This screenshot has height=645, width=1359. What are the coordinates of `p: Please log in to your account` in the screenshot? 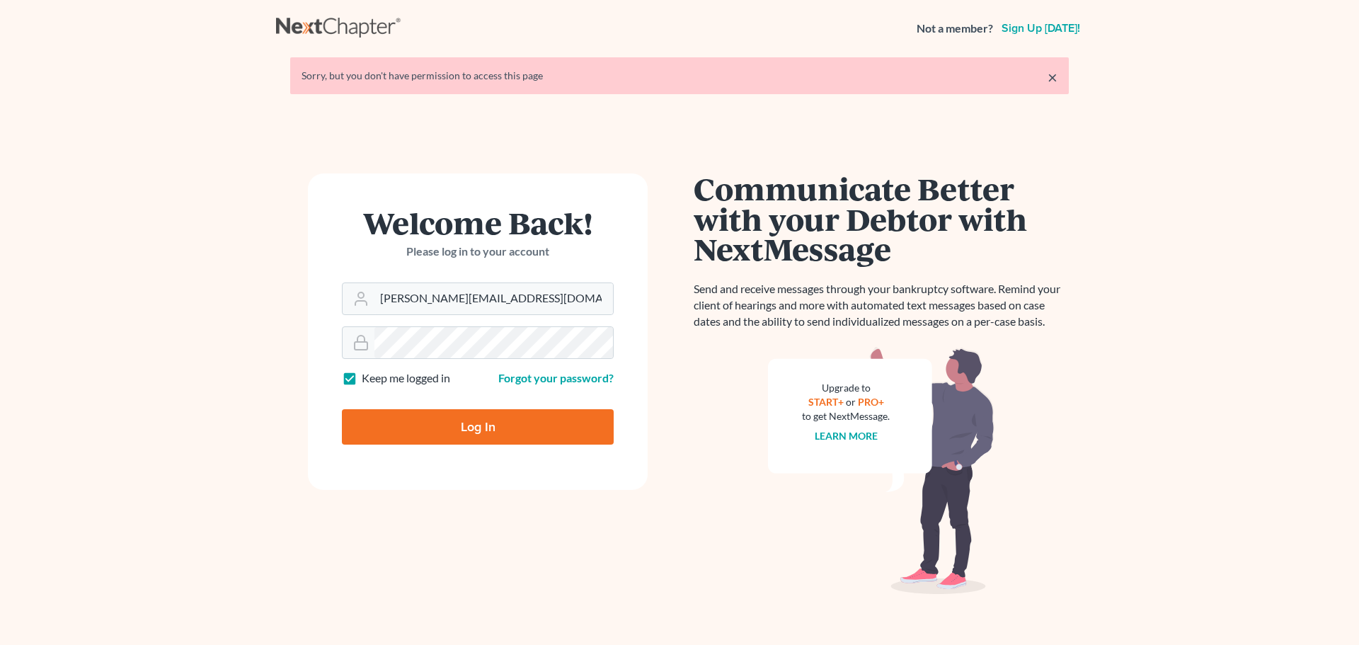 It's located at (478, 251).